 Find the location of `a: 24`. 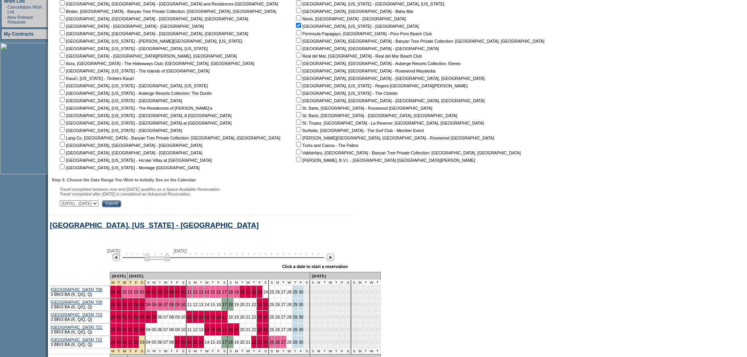

a: 24 is located at coordinates (266, 317).